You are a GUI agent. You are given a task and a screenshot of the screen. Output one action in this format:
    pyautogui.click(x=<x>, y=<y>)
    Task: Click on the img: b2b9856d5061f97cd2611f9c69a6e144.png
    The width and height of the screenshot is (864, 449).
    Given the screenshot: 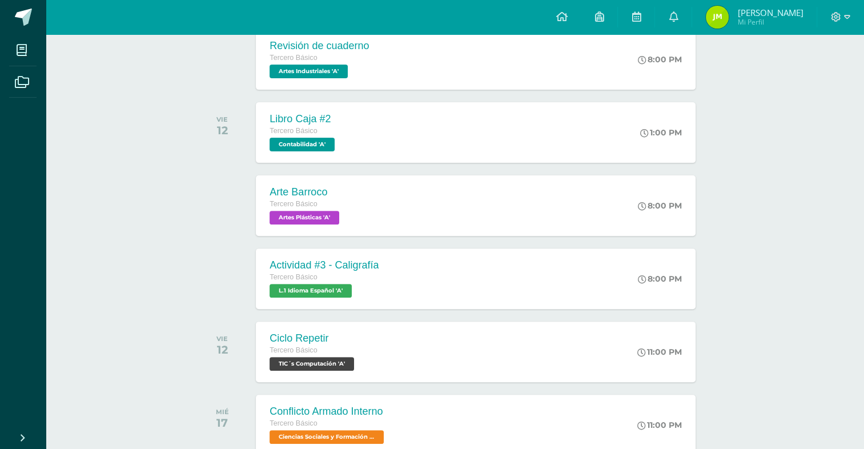 What is the action you would take?
    pyautogui.click(x=717, y=17)
    